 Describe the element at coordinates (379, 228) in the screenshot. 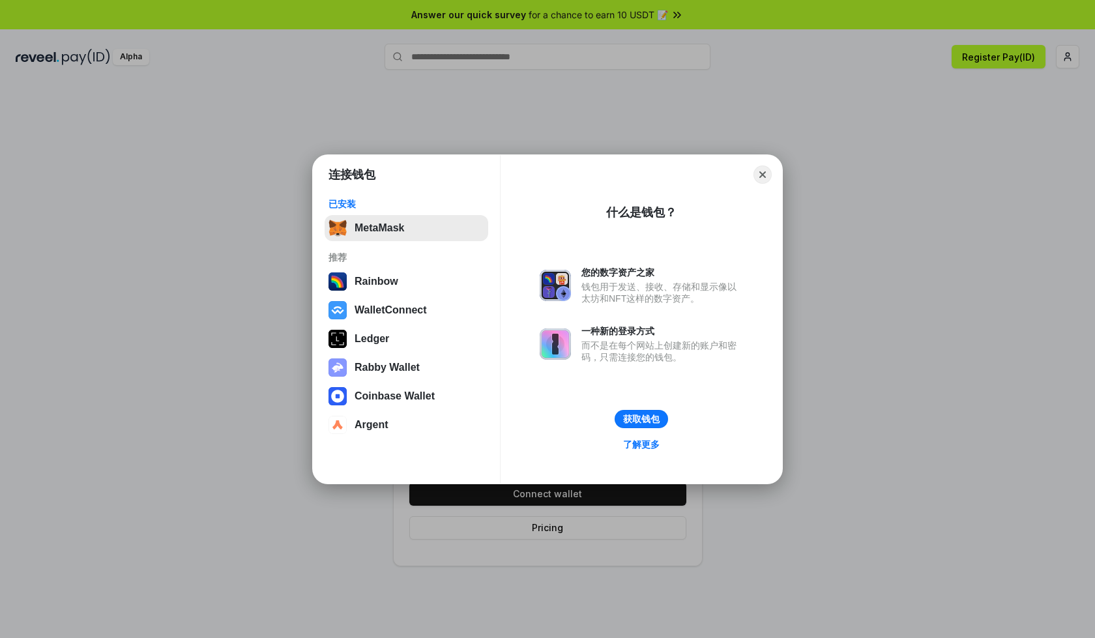

I see `div: MetaMask` at that location.